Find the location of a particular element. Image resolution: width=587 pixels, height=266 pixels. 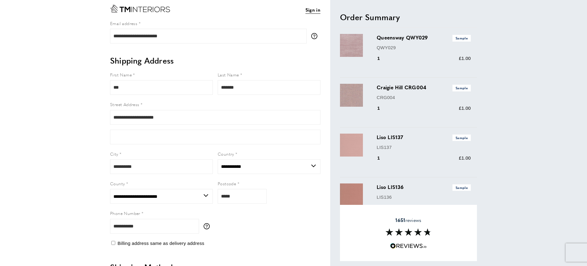

span: County is located at coordinates (117, 183).